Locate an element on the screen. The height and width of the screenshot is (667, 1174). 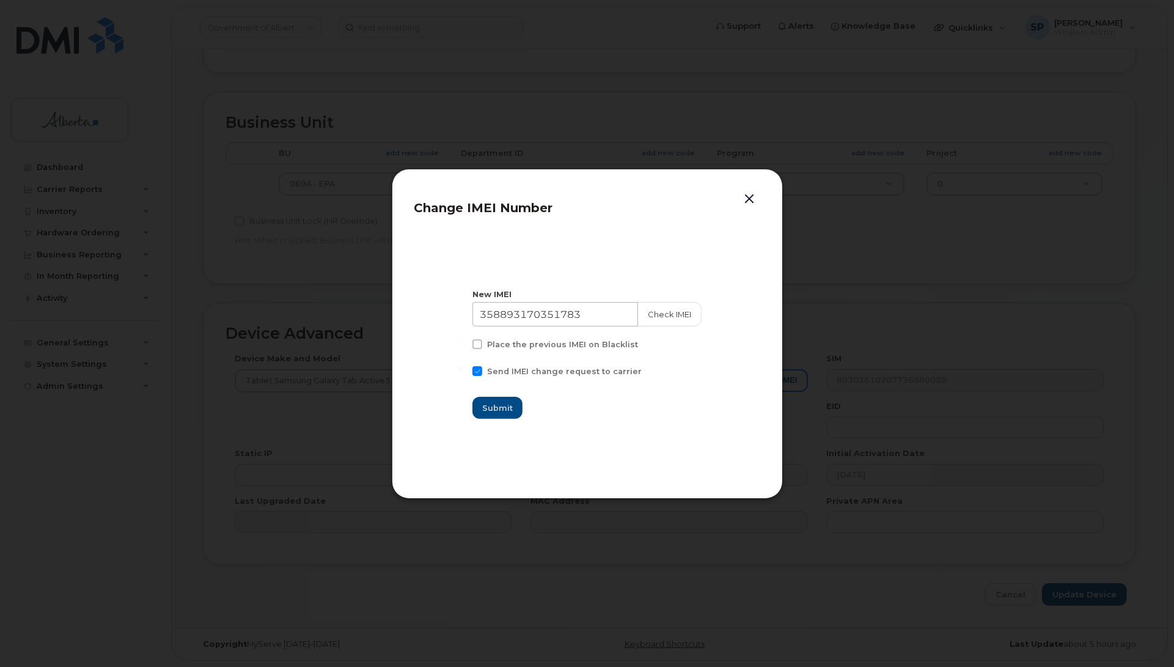
button: Submit is located at coordinates (497, 408).